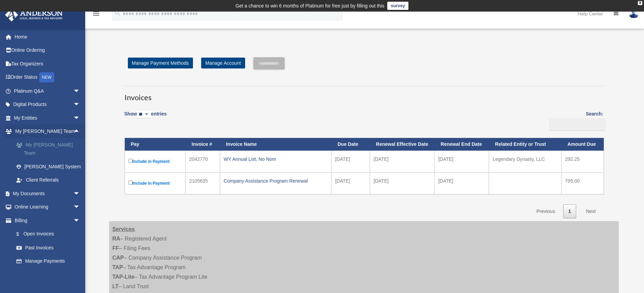 This screenshot has height=293, width=644. What do you see at coordinates (96, 15) in the screenshot?
I see `a: menu` at bounding box center [96, 15].